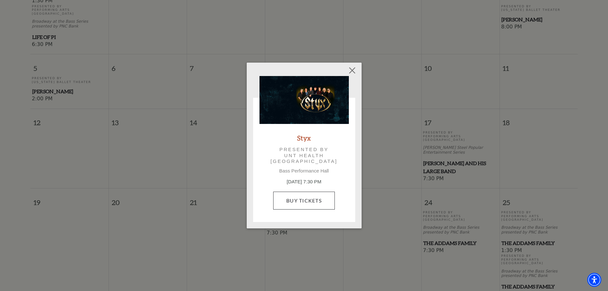 The image size is (608, 291). Describe the element at coordinates (304, 200) in the screenshot. I see `a: Buy Tickets` at that location.